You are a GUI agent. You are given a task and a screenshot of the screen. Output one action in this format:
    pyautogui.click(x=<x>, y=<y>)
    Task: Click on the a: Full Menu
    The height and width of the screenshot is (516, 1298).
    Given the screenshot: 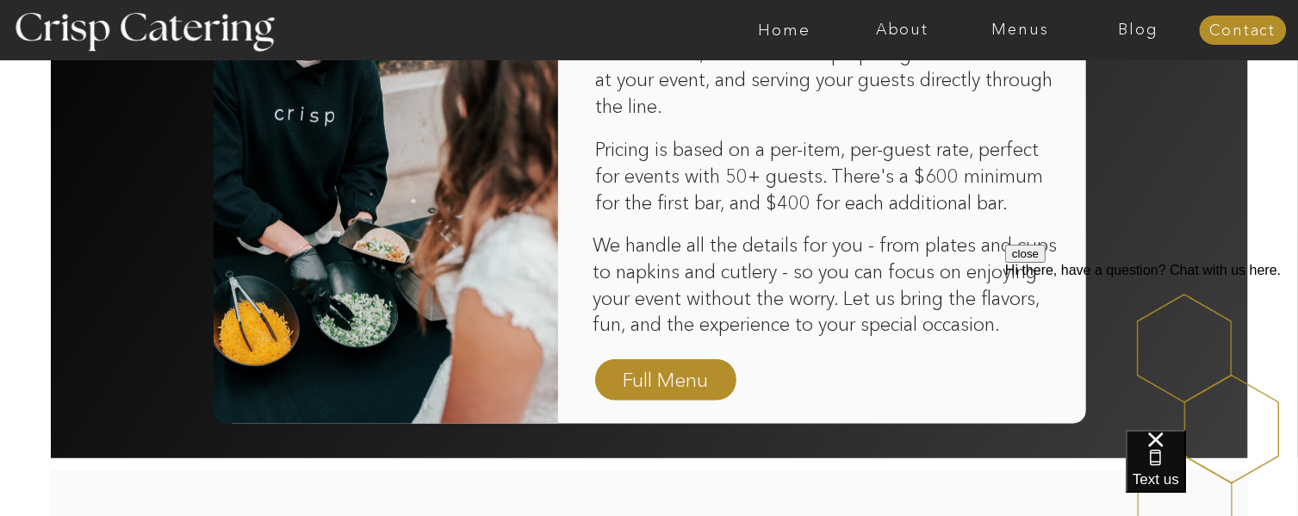 What is the action you would take?
    pyautogui.click(x=666, y=381)
    